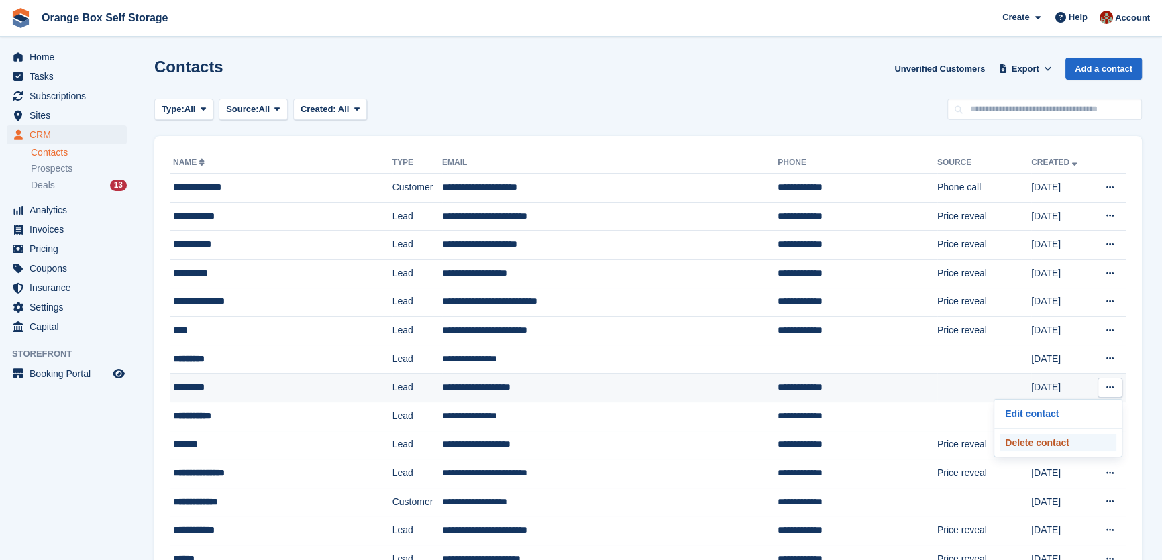 The height and width of the screenshot is (560, 1162). What do you see at coordinates (1132, 18) in the screenshot?
I see `span: Account` at bounding box center [1132, 18].